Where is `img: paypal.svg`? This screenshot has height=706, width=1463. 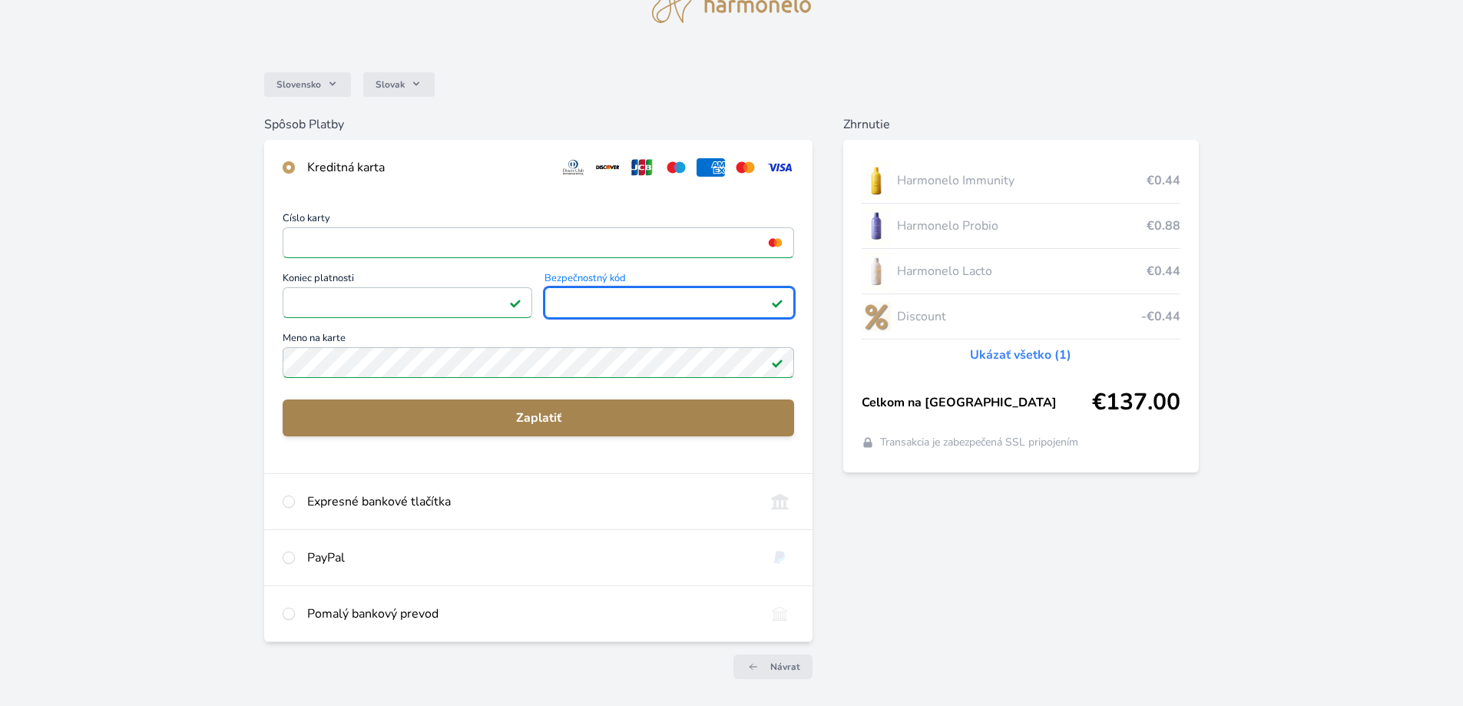
img: paypal.svg is located at coordinates (779, 557).